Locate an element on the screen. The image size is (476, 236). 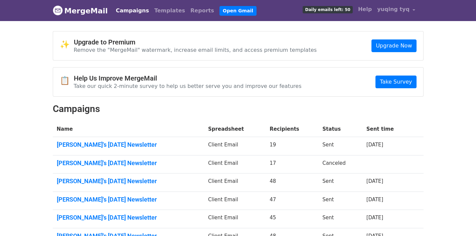
td: 47 is located at coordinates (292, 201).